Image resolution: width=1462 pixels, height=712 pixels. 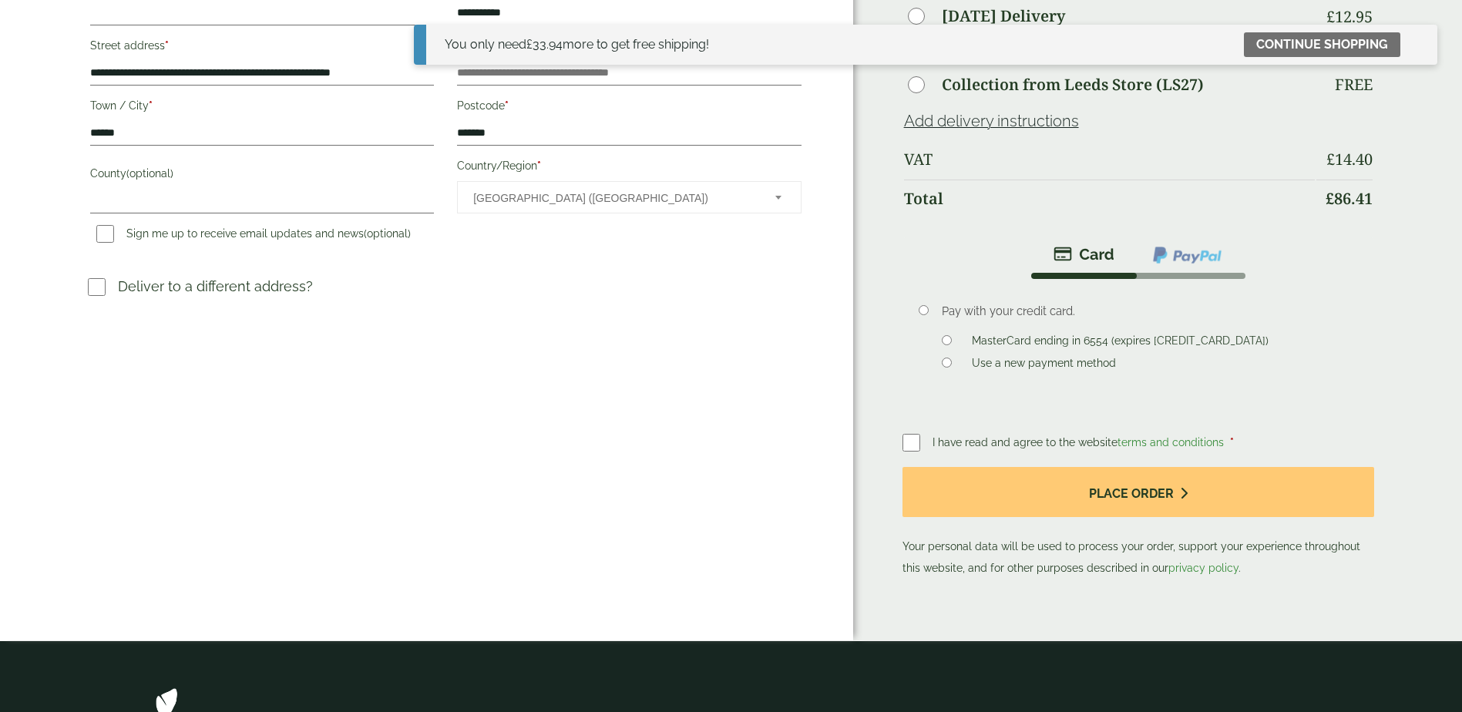 What do you see at coordinates (1171, 443) in the screenshot?
I see `a: terms and conditions` at bounding box center [1171, 443].